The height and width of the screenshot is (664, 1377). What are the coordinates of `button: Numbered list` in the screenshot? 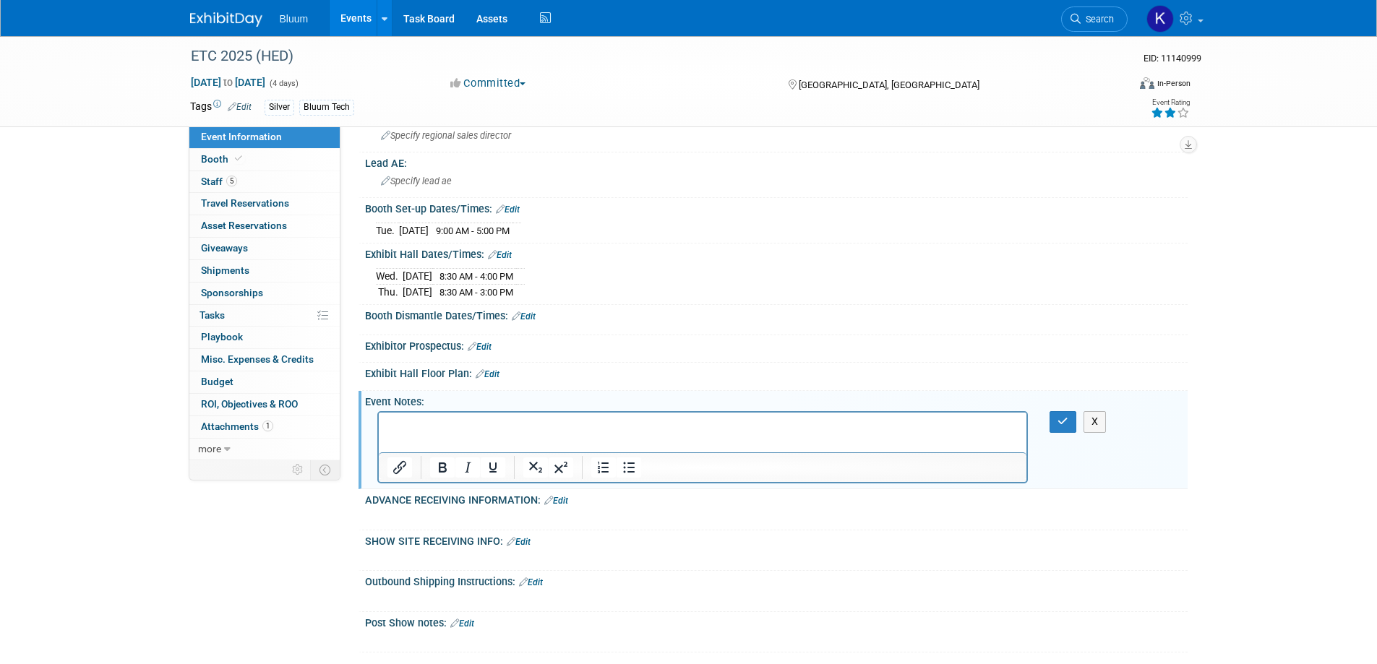 It's located at (604, 468).